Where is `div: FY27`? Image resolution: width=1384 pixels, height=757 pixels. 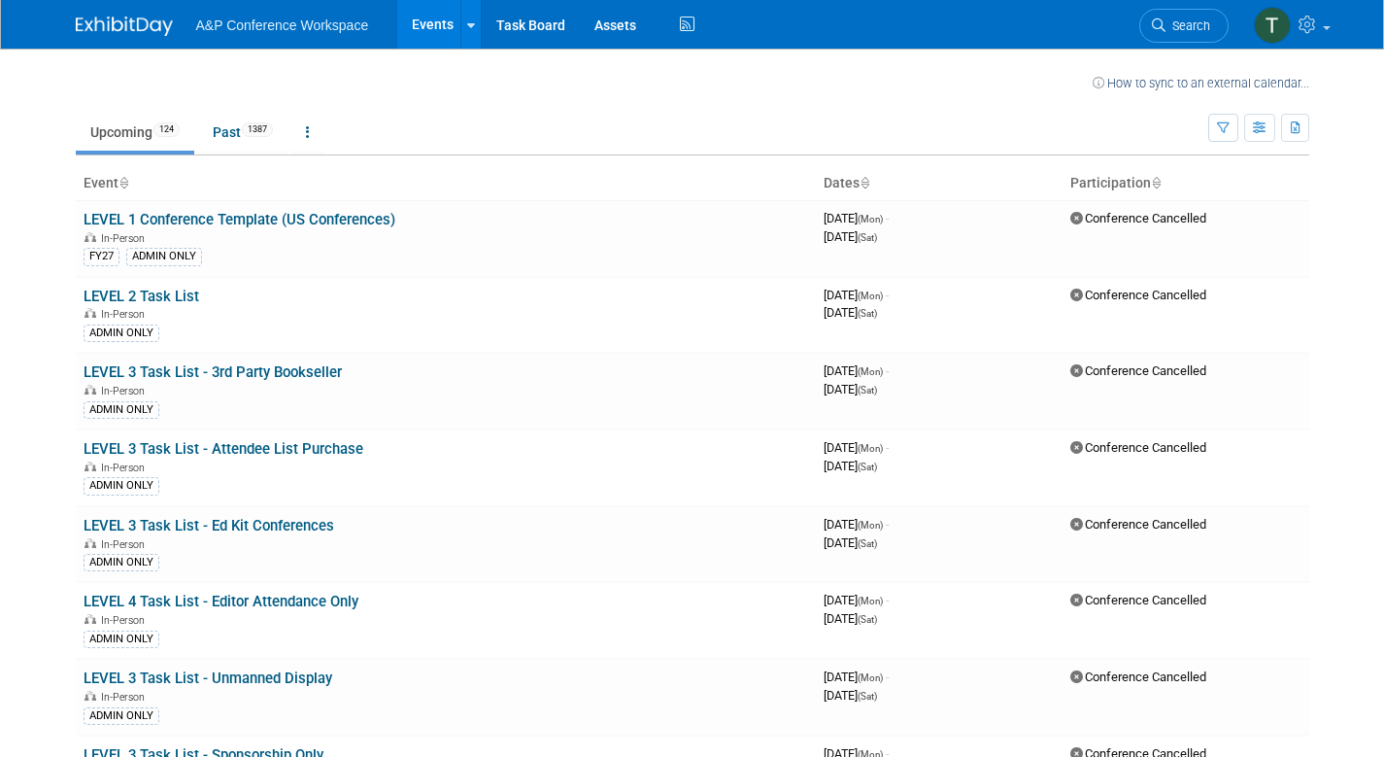 div: FY27 is located at coordinates (101, 256).